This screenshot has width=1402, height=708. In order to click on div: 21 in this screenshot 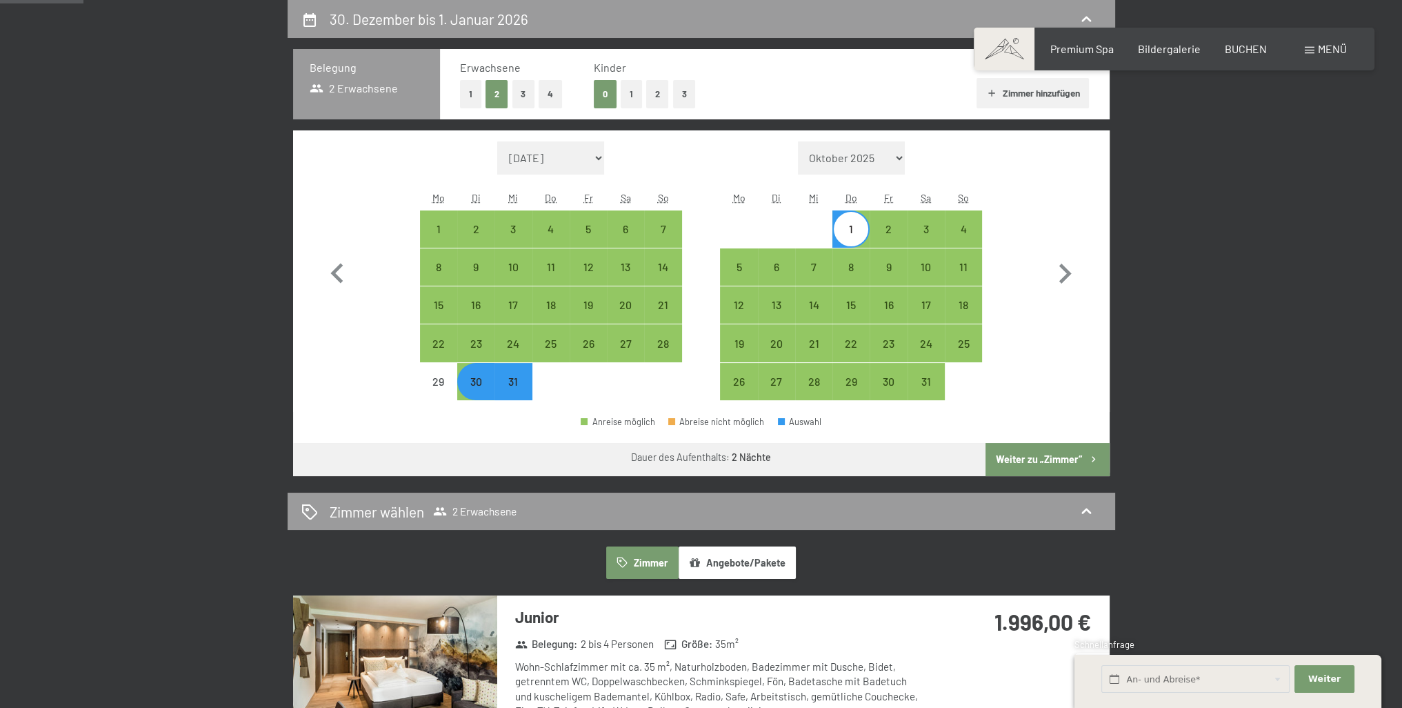, I will do `click(663, 317)`.